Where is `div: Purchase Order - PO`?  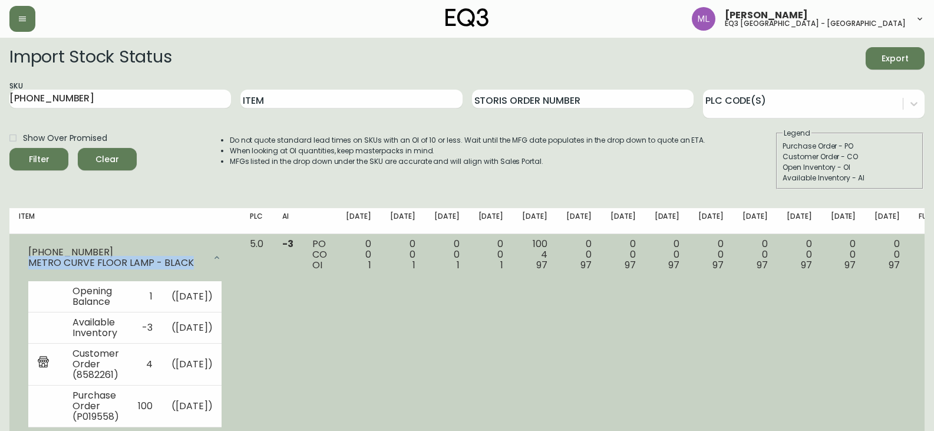
div: Purchase Order - PO is located at coordinates (850, 146).